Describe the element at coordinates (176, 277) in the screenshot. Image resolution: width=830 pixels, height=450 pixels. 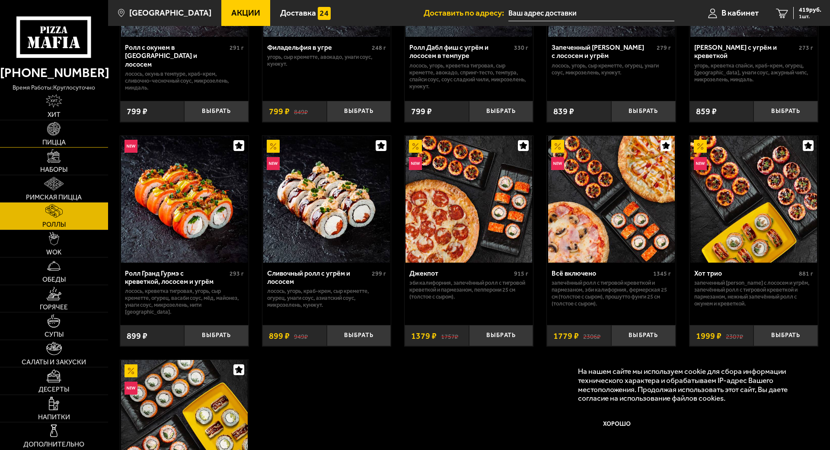
I see `div: Ролл Гранд Гурмэ с креветкой, лососем и угрём` at that location.